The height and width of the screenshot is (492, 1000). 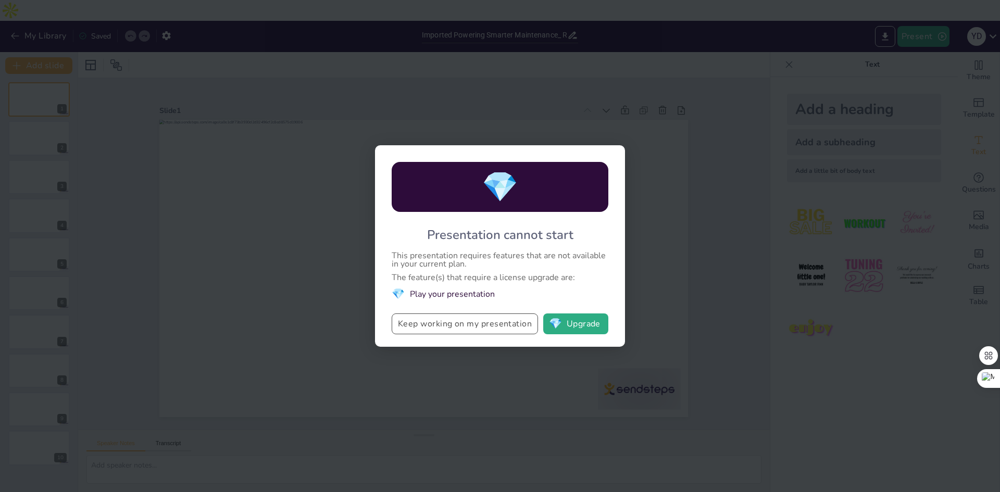 What do you see at coordinates (500, 260) in the screenshot?
I see `div: This presentation requires features that are not available in your current plan.` at bounding box center [500, 260].